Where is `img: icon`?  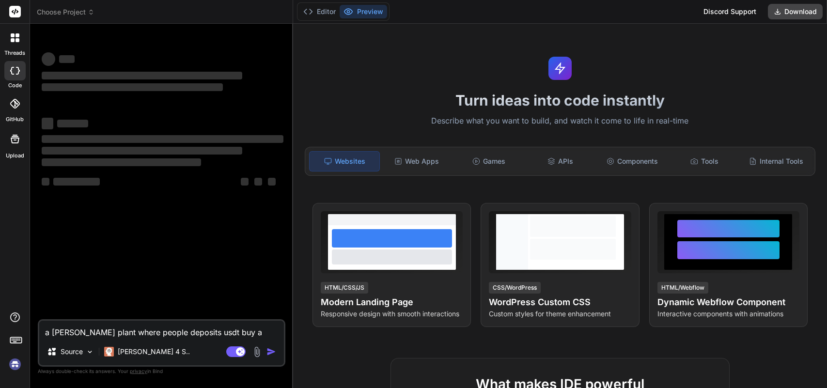 img: icon is located at coordinates (271, 352).